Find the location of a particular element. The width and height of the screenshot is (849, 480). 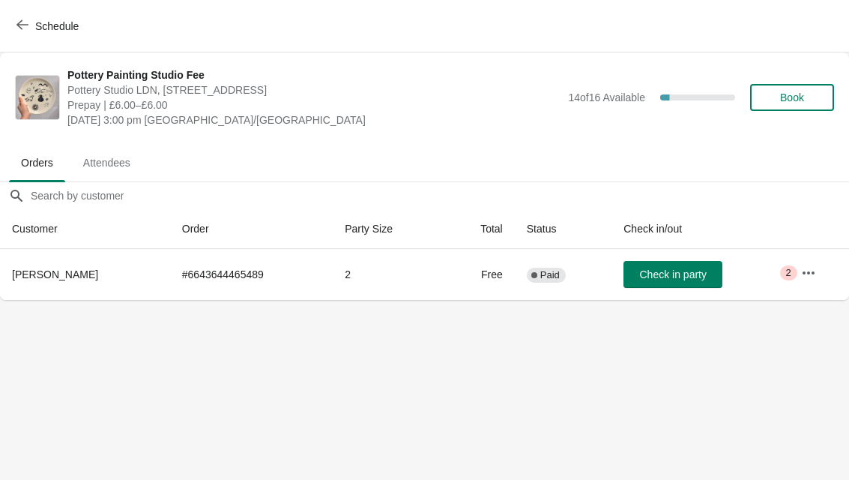

img: Pottery Painting Studio Fee is located at coordinates (37, 97).